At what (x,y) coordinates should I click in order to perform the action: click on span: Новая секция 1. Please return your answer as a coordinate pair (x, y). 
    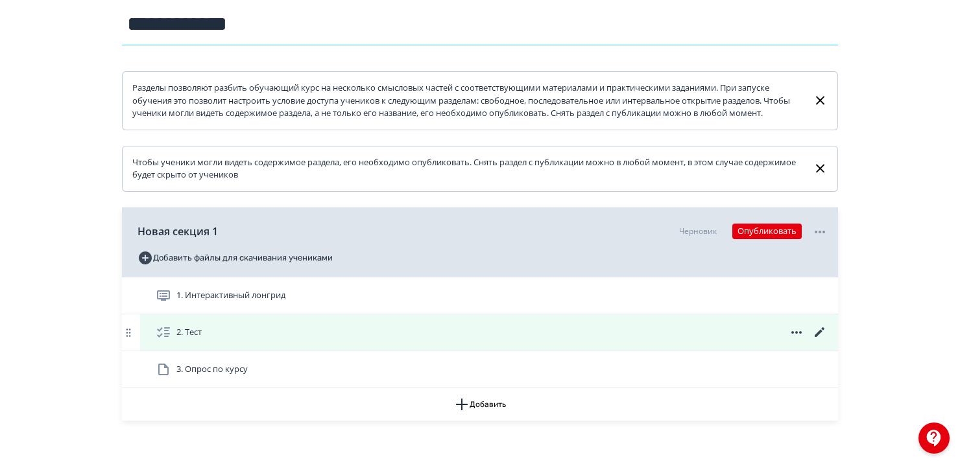
    Looking at the image, I should click on (178, 231).